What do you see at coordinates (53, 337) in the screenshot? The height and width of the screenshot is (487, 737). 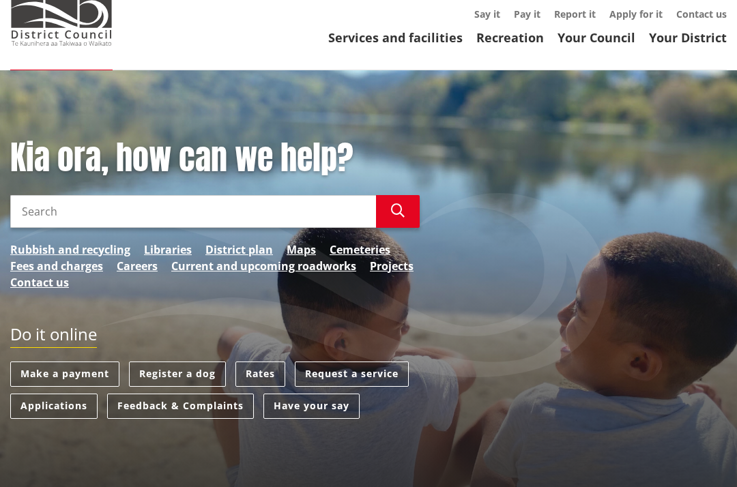 I see `h2: Do it online` at bounding box center [53, 337].